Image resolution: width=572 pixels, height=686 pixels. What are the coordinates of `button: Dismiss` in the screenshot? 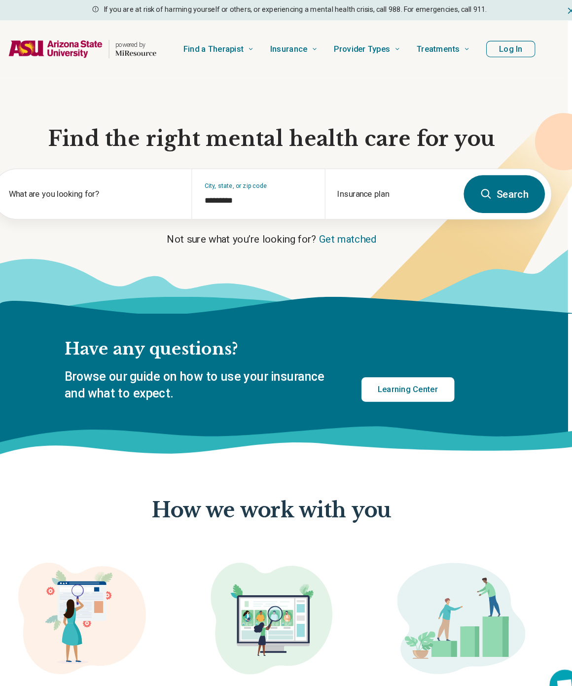 It's located at (551, 10).